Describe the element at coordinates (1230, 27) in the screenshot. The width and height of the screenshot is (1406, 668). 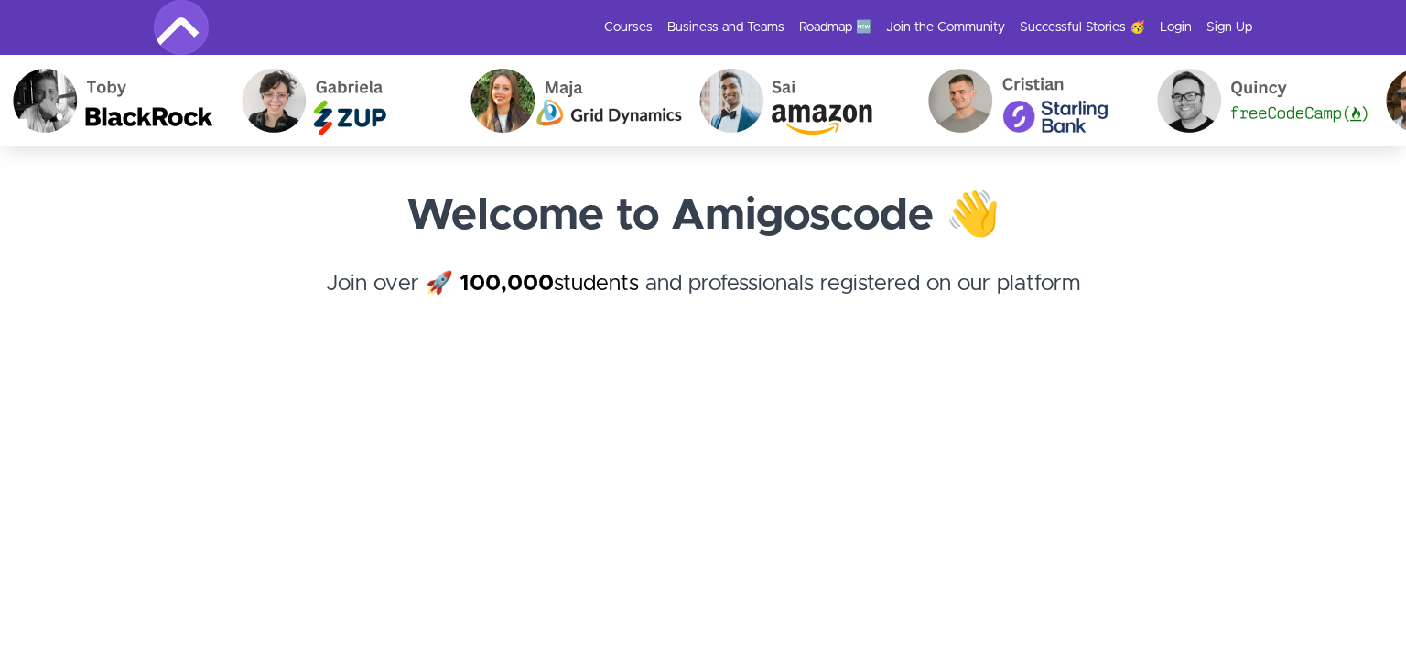
I see `a: Sign Up` at that location.